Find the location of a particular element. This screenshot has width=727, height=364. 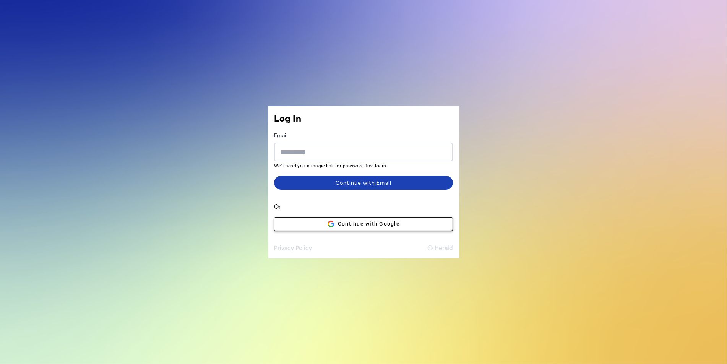

button: Privacy Policy is located at coordinates (293, 248).